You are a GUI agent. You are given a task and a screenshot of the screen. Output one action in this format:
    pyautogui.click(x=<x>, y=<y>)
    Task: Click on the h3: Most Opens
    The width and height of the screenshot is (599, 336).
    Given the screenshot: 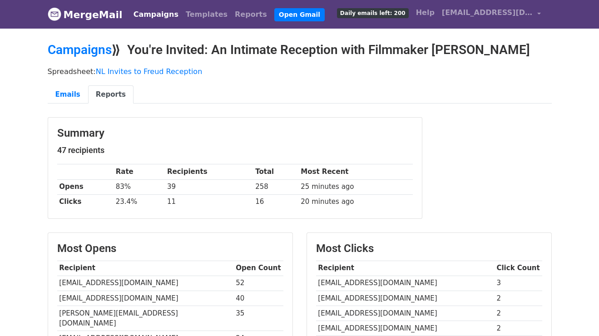 What is the action you would take?
    pyautogui.click(x=170, y=248)
    